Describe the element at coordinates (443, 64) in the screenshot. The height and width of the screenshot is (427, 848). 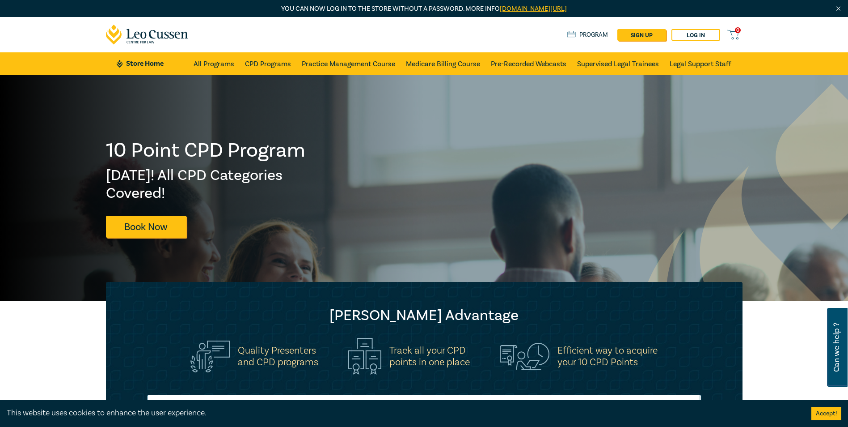
I see `a: Medicare Billing Course` at that location.